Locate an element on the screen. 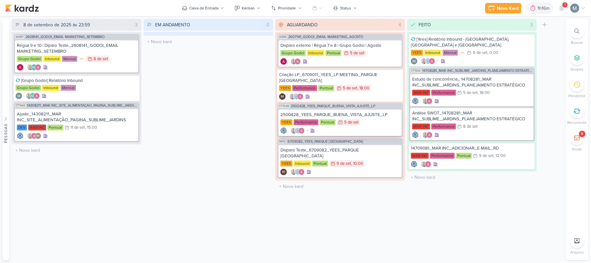 This screenshot has width=591, height=263. div: 14709081_MAR INC_ADICIONAR_E-MAIL_RD is located at coordinates (472, 148).